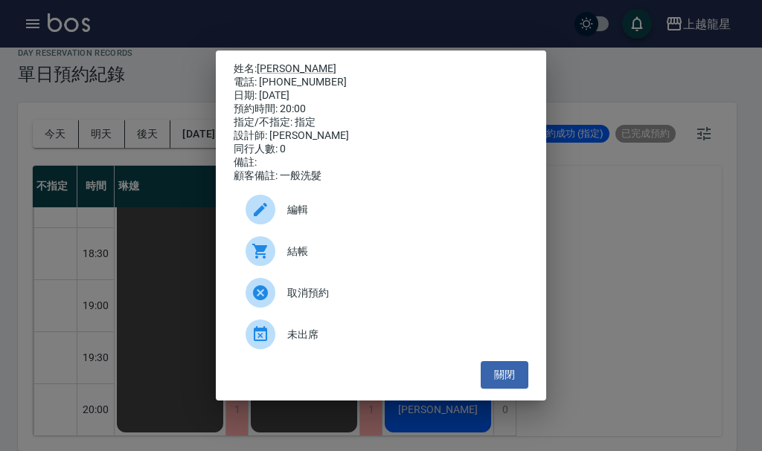 The width and height of the screenshot is (762, 451). I want to click on div: 編輯, so click(381, 210).